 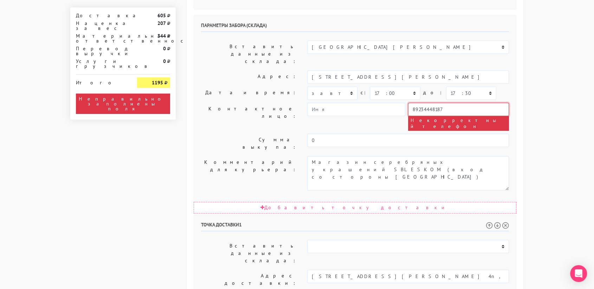 What do you see at coordinates (101, 81) in the screenshot?
I see `div: Итого` at bounding box center [101, 81].